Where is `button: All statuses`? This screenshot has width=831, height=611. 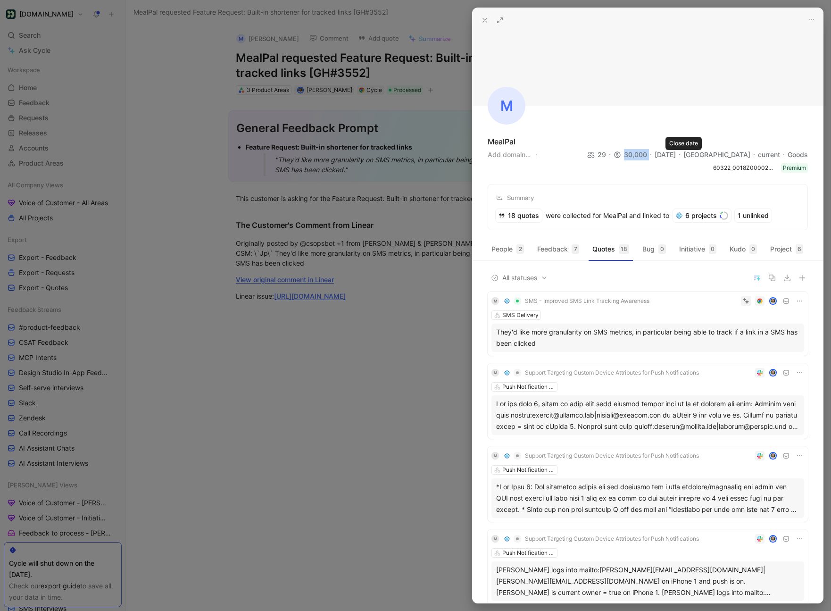 button: All statuses is located at coordinates (519, 278).